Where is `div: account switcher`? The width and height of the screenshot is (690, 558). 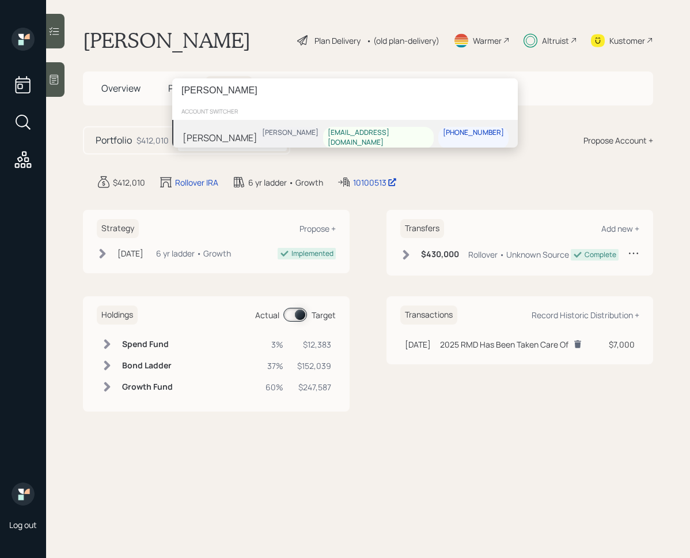 div: account switcher is located at coordinates (345, 111).